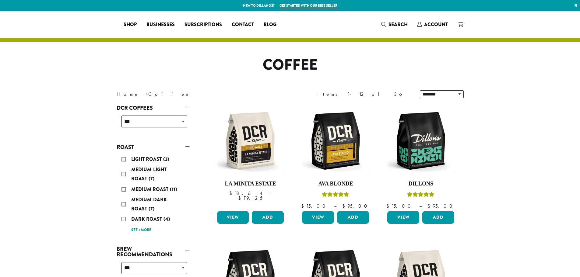  Describe the element at coordinates (167, 219) in the screenshot. I see `span: (4)` at that location.